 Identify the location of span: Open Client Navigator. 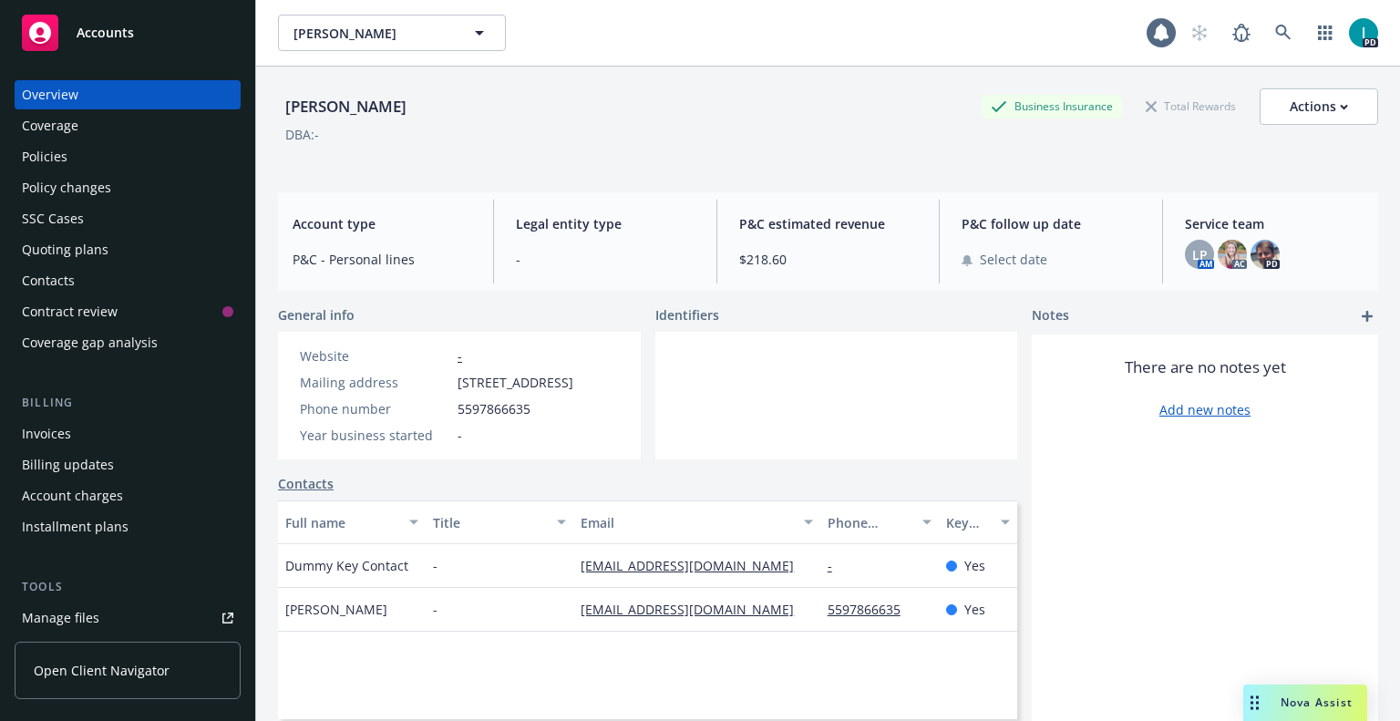
(101, 670).